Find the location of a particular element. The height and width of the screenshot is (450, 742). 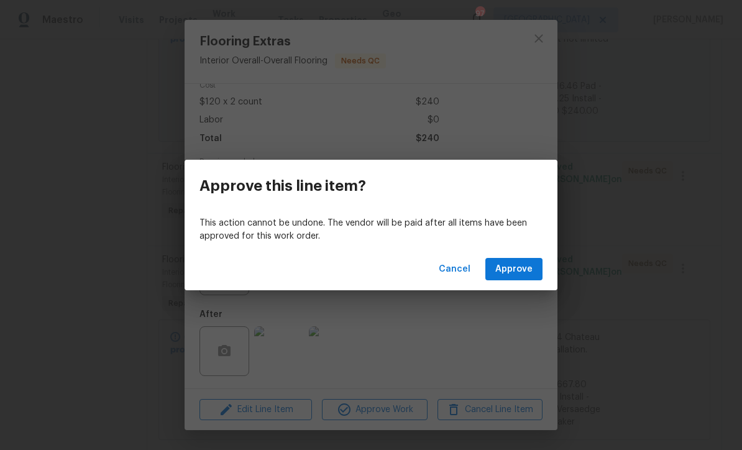

button: Approve is located at coordinates (514, 269).